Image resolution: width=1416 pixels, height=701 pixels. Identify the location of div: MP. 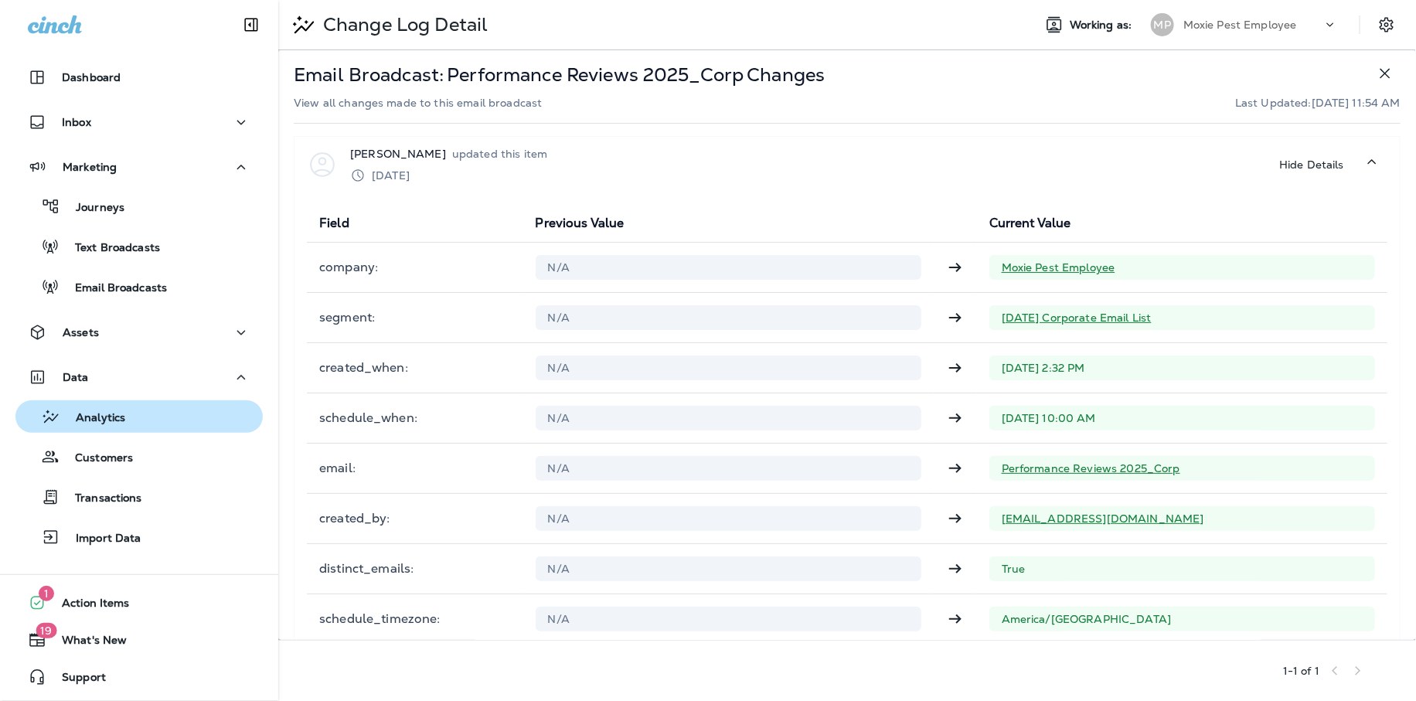
(1163, 25).